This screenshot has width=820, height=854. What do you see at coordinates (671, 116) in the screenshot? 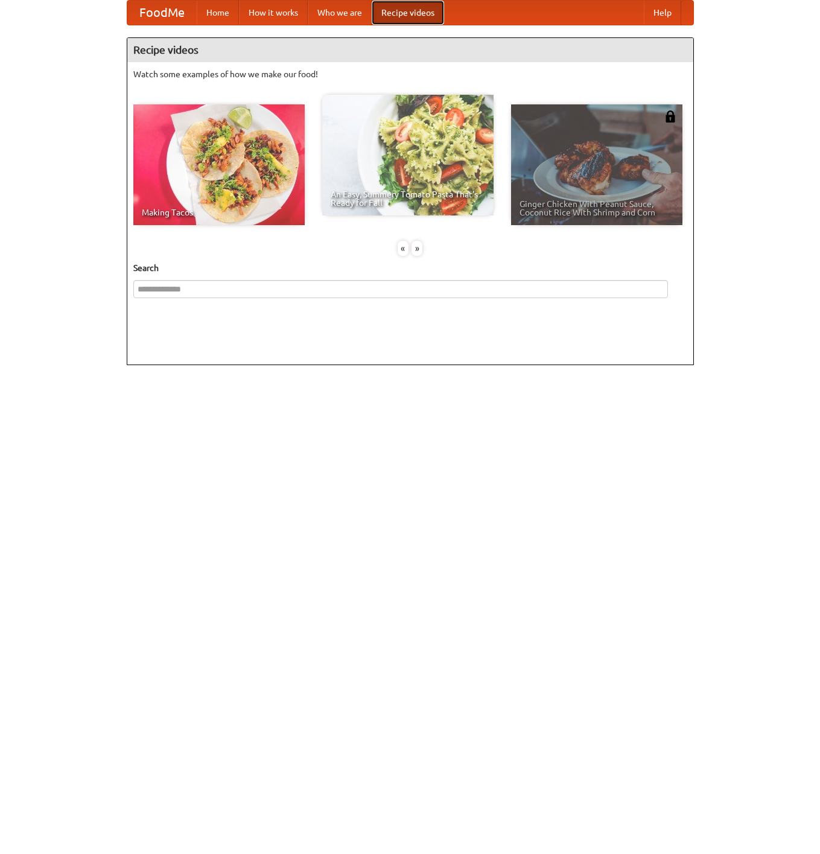
I see `img: 483408.png` at bounding box center [671, 116].